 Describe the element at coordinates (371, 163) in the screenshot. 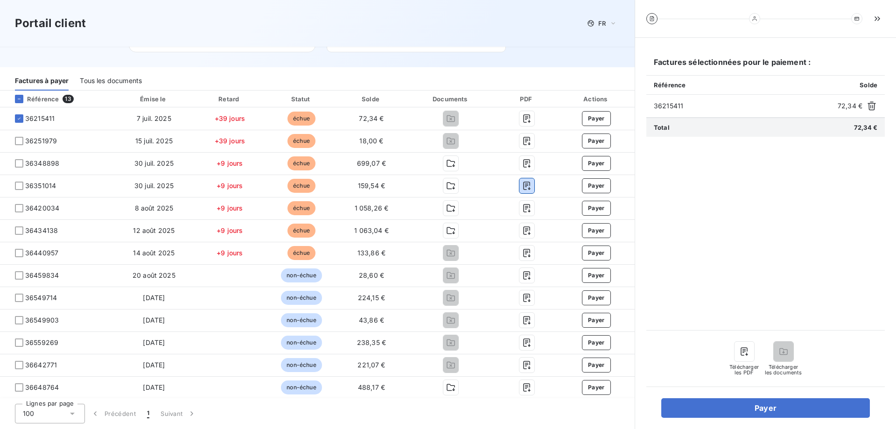

I see `span: 699,07 €` at that location.